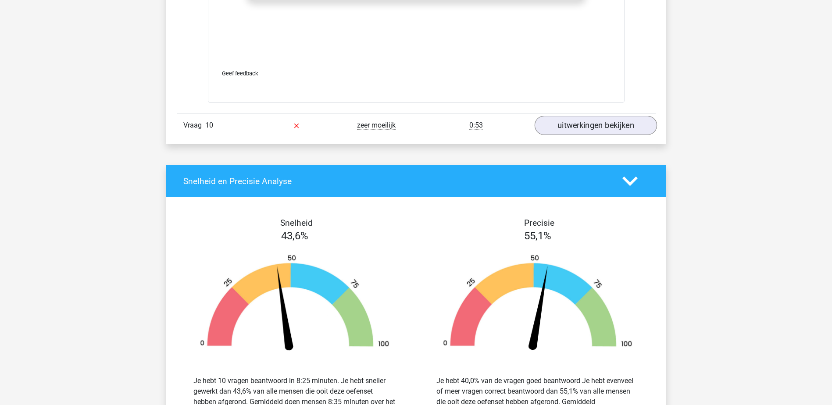 This screenshot has width=832, height=405. I want to click on img: 44.7b37acb1dd65.png, so click(295, 304).